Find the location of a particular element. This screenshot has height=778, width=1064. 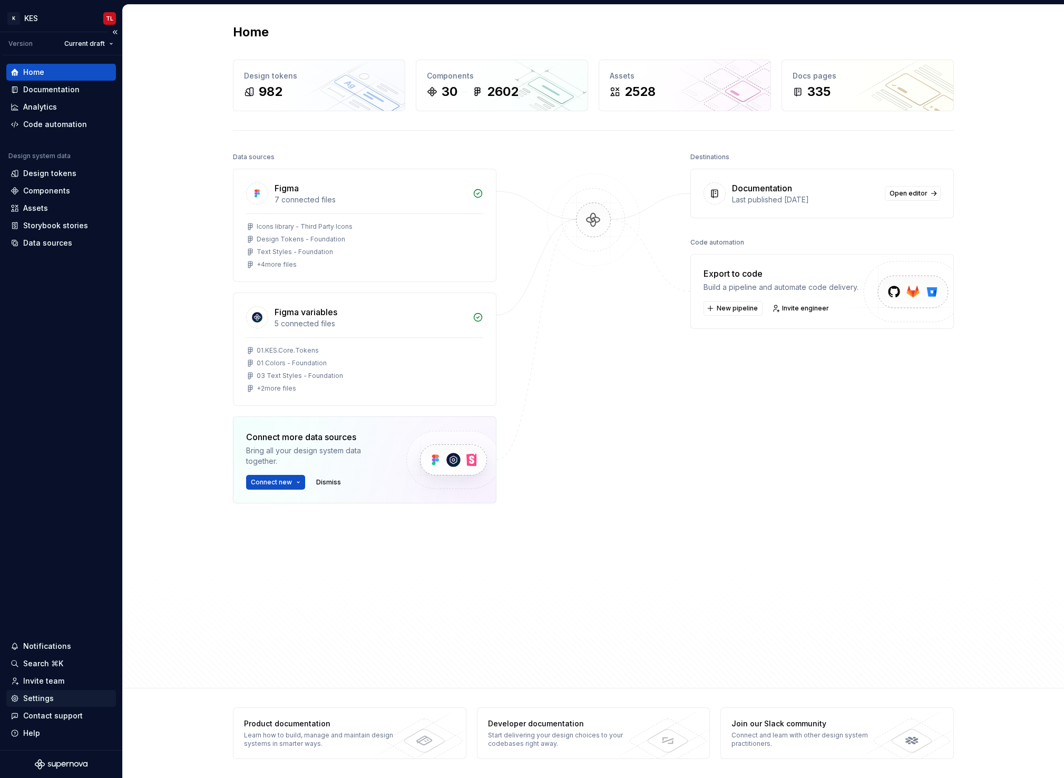

span: Invite engineer is located at coordinates (806, 308).